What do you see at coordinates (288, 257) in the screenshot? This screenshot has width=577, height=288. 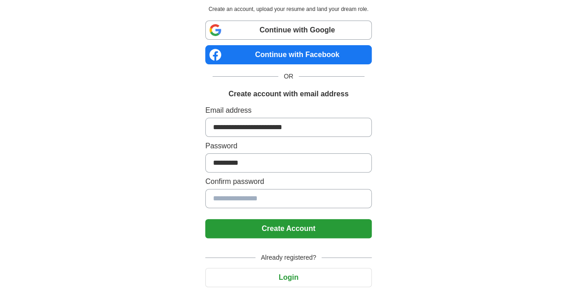 I see `span: Already registered?` at bounding box center [288, 257].